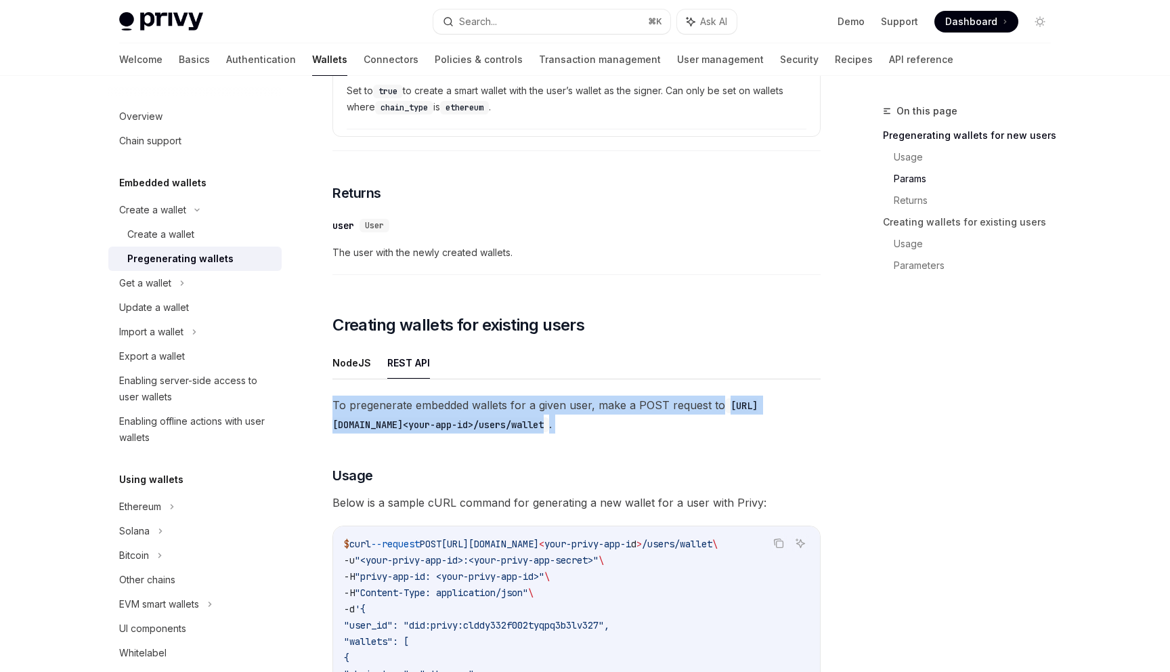  Describe the element at coordinates (143, 653) in the screenshot. I see `div: Whitelabel` at that location.